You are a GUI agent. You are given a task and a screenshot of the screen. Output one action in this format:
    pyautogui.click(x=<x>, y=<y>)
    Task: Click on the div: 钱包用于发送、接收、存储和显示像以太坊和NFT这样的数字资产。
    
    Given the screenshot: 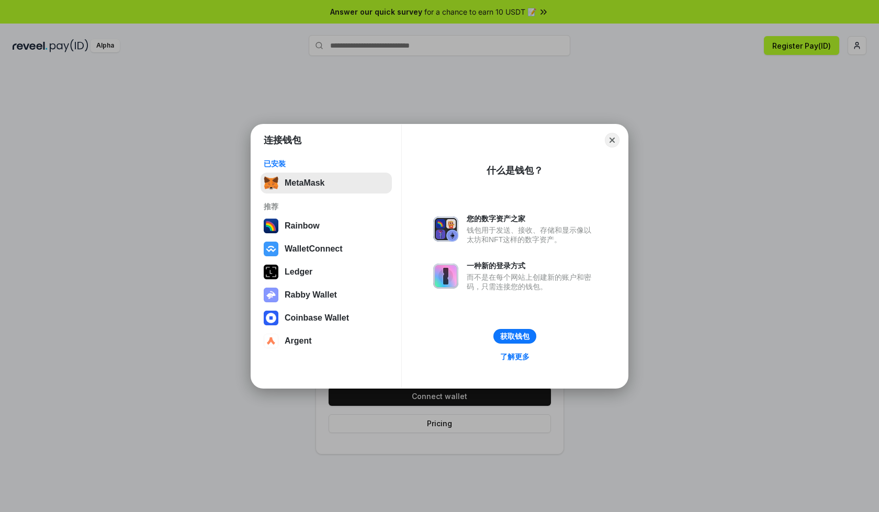 What is the action you would take?
    pyautogui.click(x=532, y=235)
    